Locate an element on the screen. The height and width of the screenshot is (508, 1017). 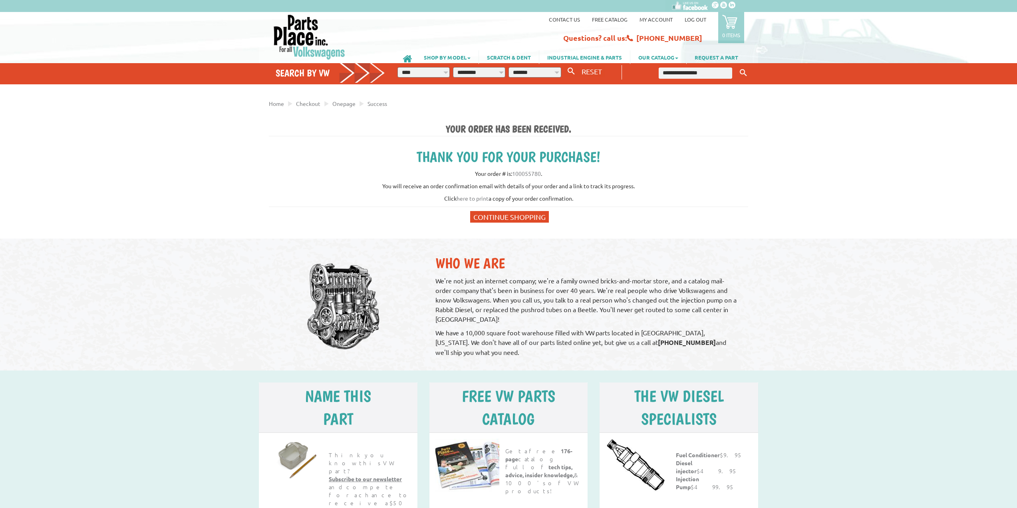
h5: Name this is located at coordinates (338, 396).